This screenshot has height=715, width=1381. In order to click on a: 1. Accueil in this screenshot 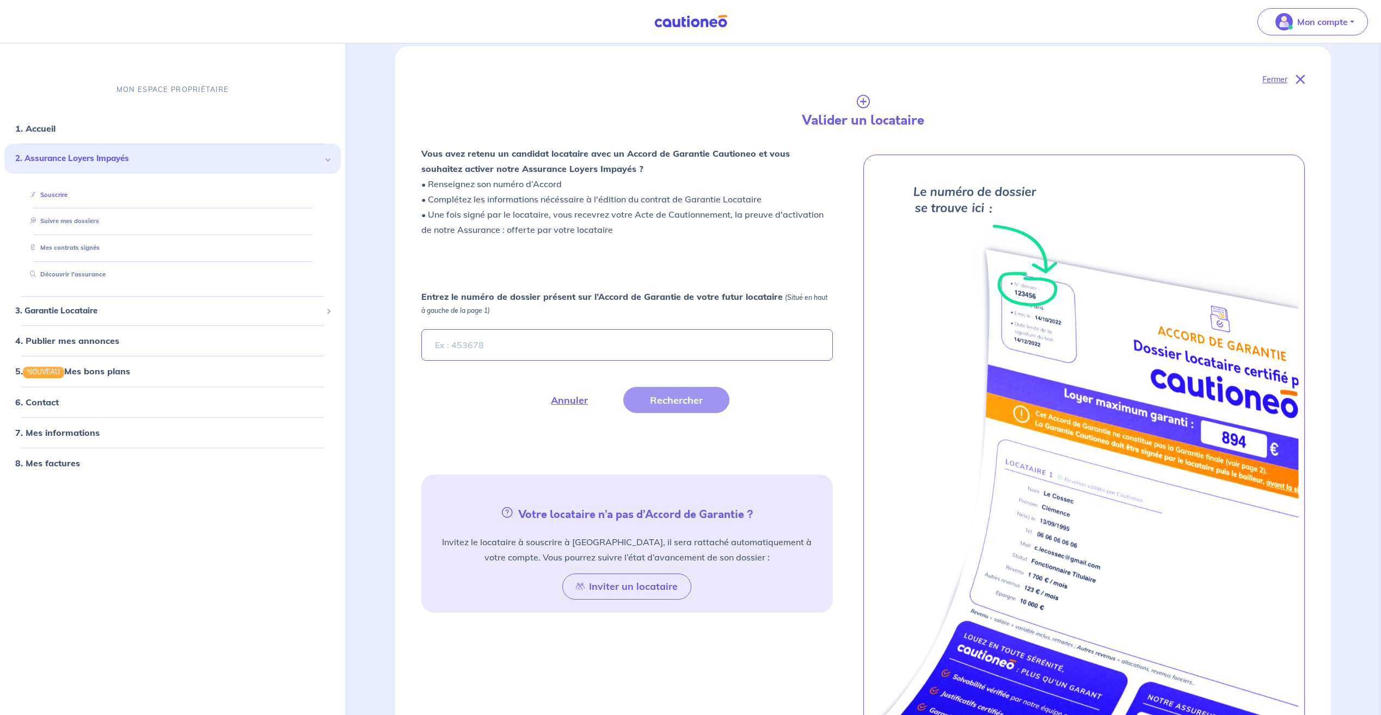, I will do `click(35, 129)`.